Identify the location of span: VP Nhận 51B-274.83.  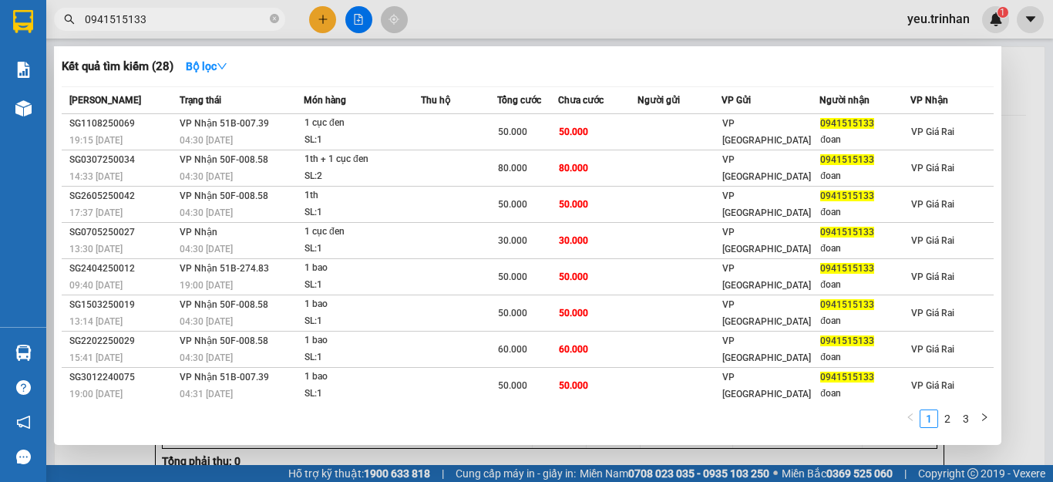
(224, 268).